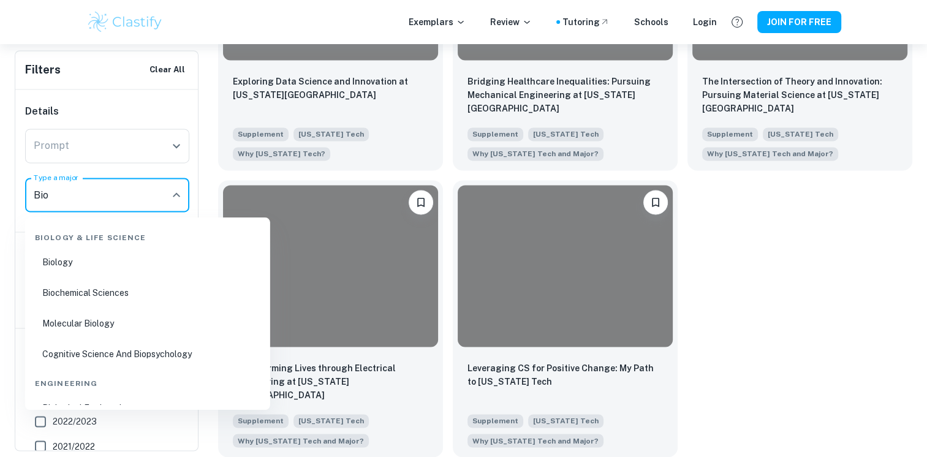 The width and height of the screenshot is (927, 457). Describe the element at coordinates (148, 262) in the screenshot. I see `li: Biology` at that location.